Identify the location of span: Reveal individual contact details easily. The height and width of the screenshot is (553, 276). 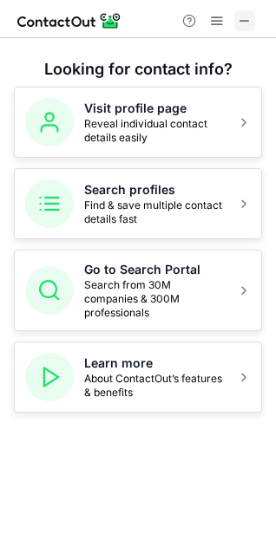
(155, 131).